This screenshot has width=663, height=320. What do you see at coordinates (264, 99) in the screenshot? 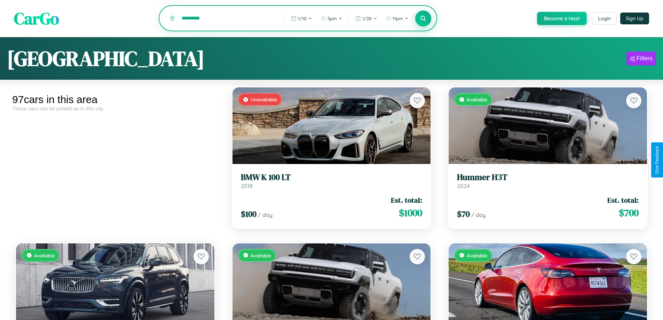
I see `span: Unavailable` at bounding box center [264, 99].